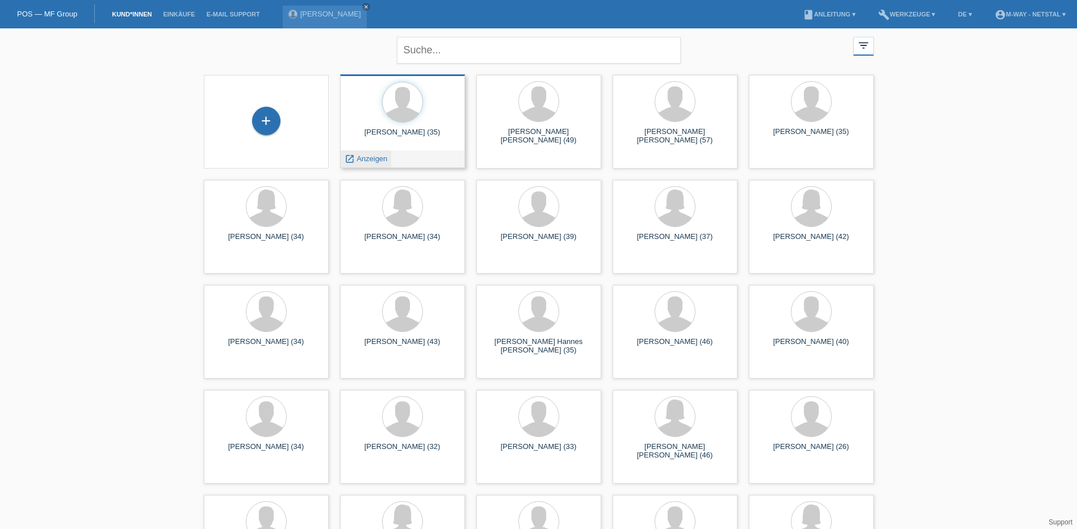  I want to click on i: account_circle, so click(1000, 15).